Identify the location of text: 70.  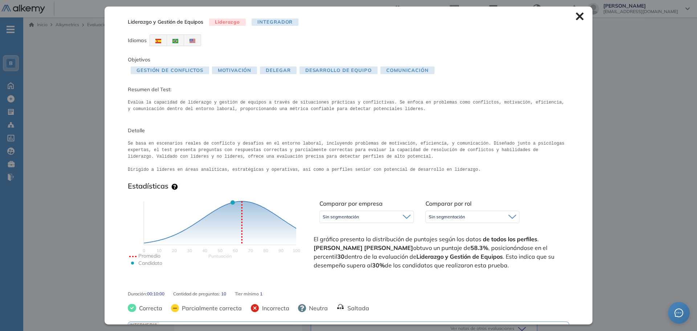
(250, 250).